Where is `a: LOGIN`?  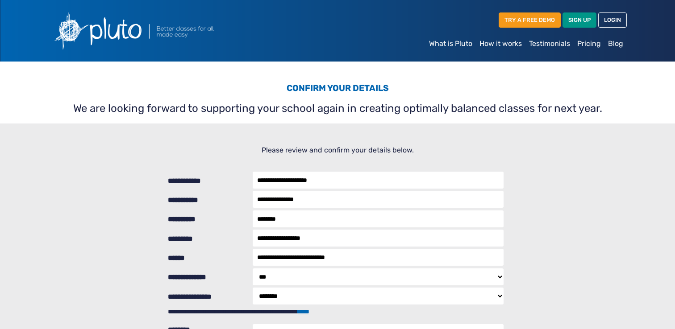 a: LOGIN is located at coordinates (612, 20).